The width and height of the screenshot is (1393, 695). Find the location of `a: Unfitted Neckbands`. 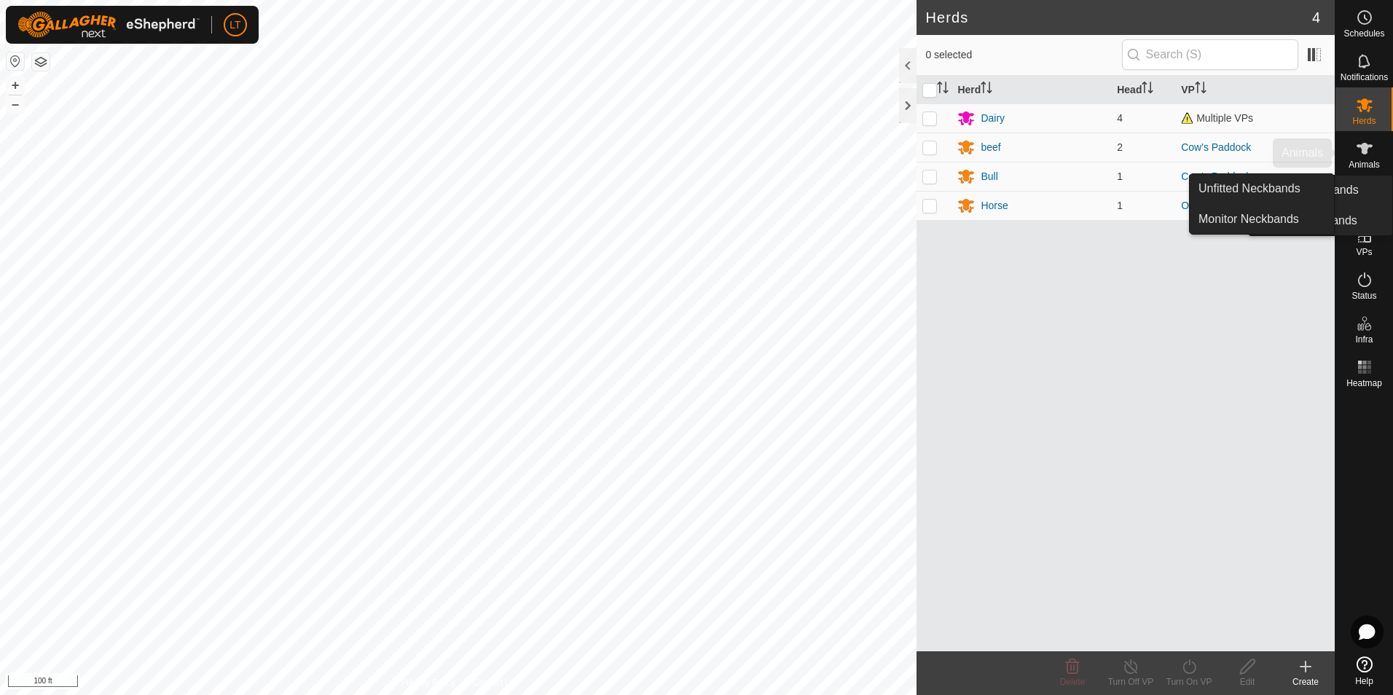

a: Unfitted Neckbands is located at coordinates (1262, 189).